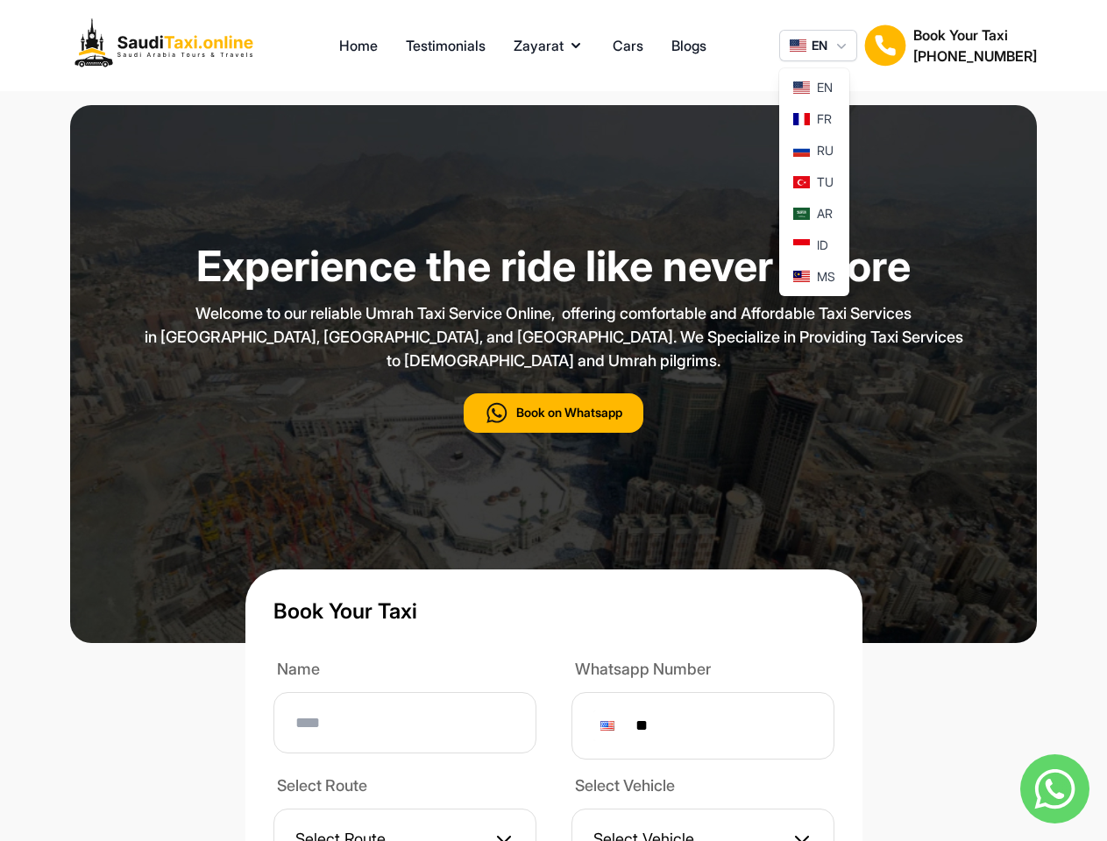  Describe the element at coordinates (445, 46) in the screenshot. I see `a: Testimonials` at that location.